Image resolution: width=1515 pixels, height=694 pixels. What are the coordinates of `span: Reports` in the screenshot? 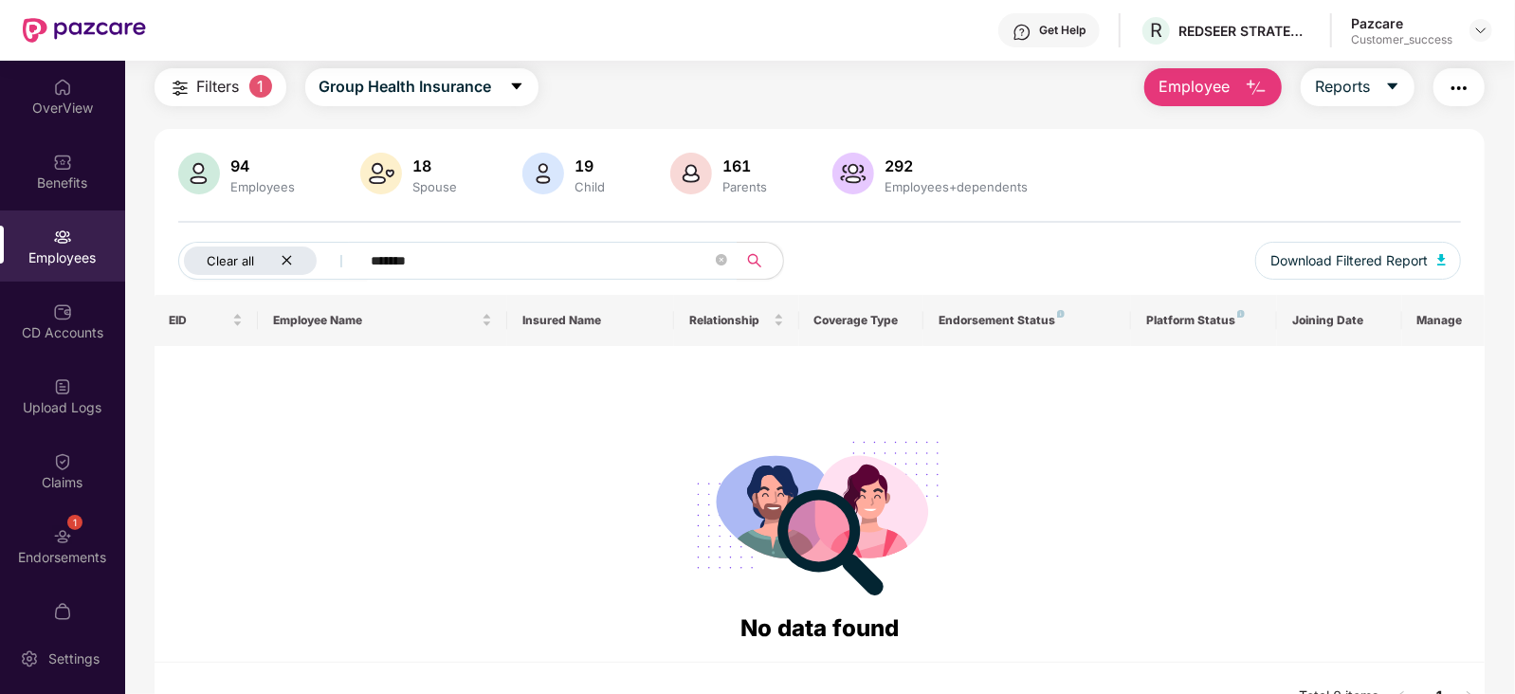 It's located at (1342, 86).